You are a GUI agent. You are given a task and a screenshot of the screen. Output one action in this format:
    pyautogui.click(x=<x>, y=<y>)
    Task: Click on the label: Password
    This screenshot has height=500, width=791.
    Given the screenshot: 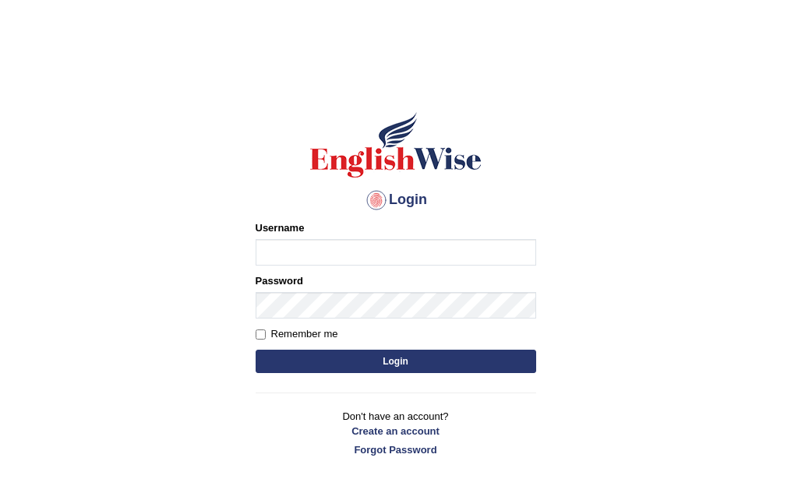 What is the action you would take?
    pyautogui.click(x=279, y=280)
    